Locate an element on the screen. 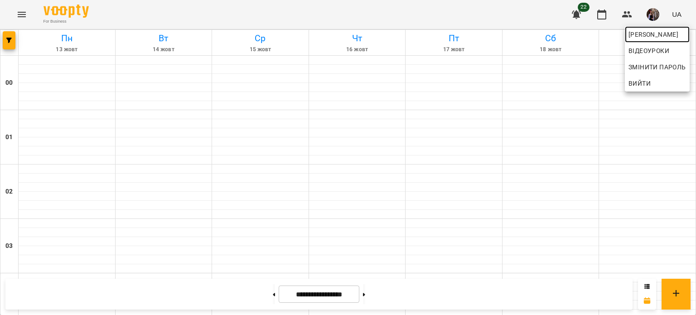 The width and height of the screenshot is (696, 315). span: Змінити пароль is located at coordinates (657, 67).